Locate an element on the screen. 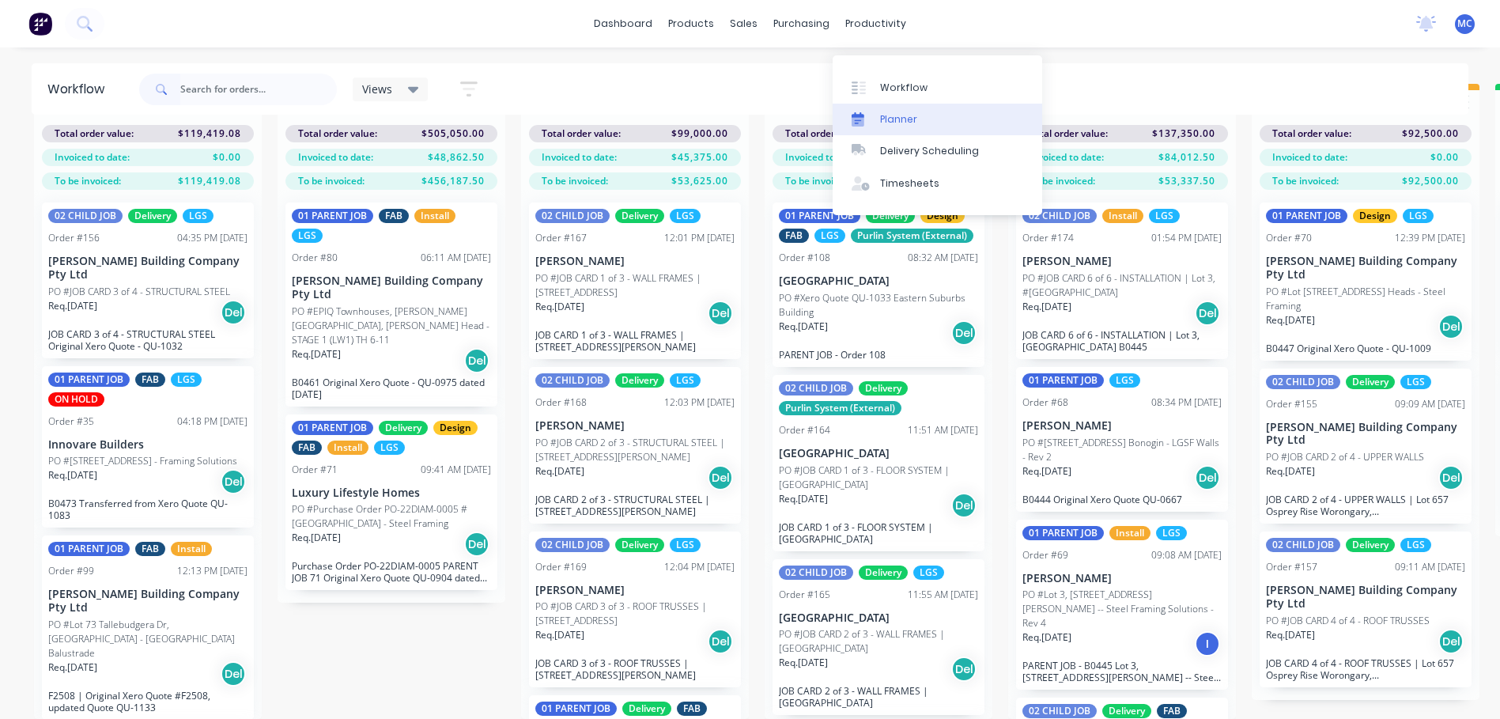 This screenshot has height=719, width=1500. div: Order #155 is located at coordinates (1291, 404).